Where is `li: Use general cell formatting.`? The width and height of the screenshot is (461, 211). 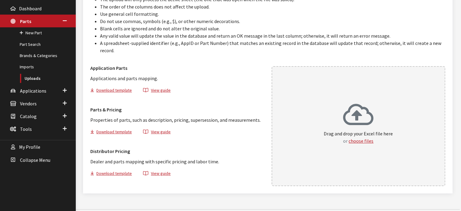 li: Use general cell formatting. is located at coordinates (273, 14).